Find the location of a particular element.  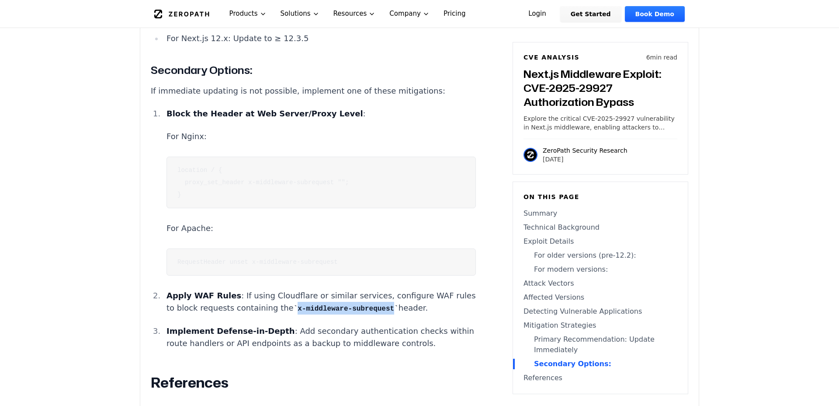

a: Exploit Details is located at coordinates (601, 241).